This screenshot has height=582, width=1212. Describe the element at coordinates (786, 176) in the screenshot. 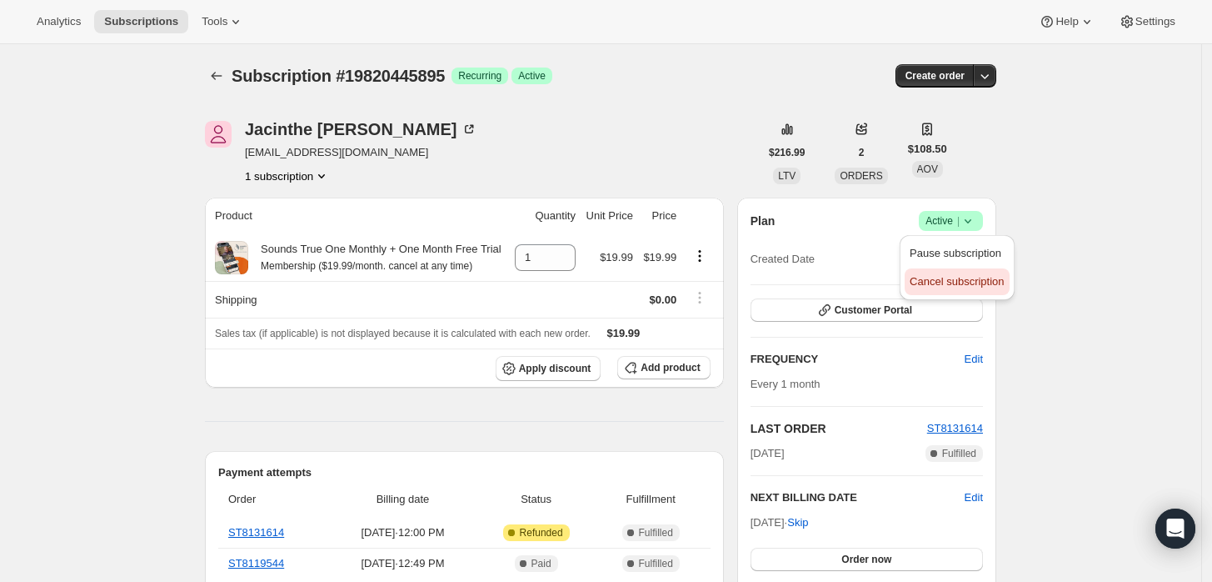

I see `span: LTV` at that location.